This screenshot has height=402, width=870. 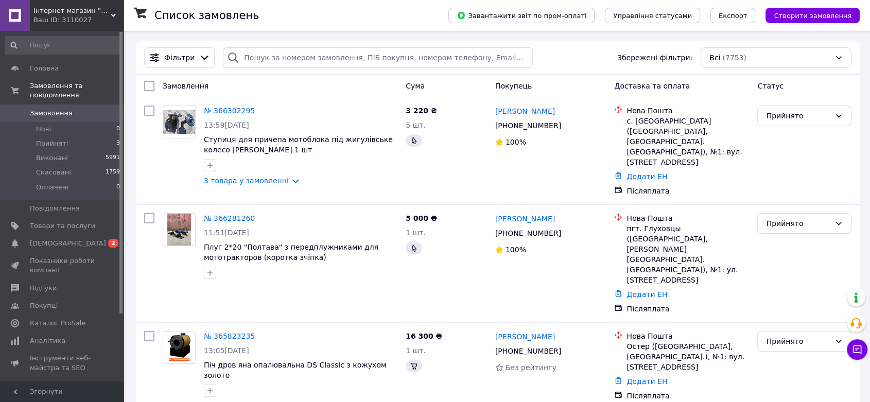 I want to click on span: Створити замовлення, so click(x=813, y=15).